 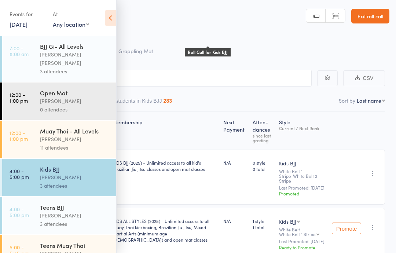 What do you see at coordinates (75, 207) in the screenshot?
I see `div: Teens BJJ` at bounding box center [75, 207].